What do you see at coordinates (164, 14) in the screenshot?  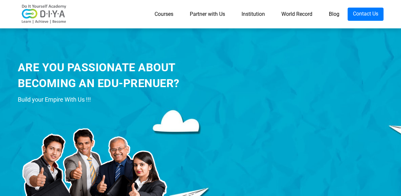 I see `a: Courses` at bounding box center [164, 14].